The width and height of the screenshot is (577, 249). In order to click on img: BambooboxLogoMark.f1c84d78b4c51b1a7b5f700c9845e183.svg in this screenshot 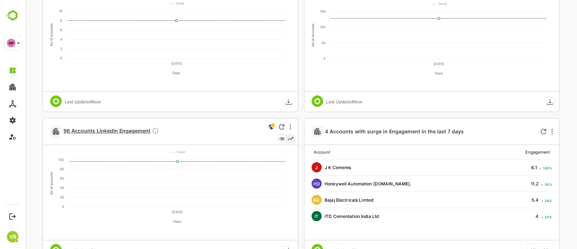, I will do `click(13, 16)`.